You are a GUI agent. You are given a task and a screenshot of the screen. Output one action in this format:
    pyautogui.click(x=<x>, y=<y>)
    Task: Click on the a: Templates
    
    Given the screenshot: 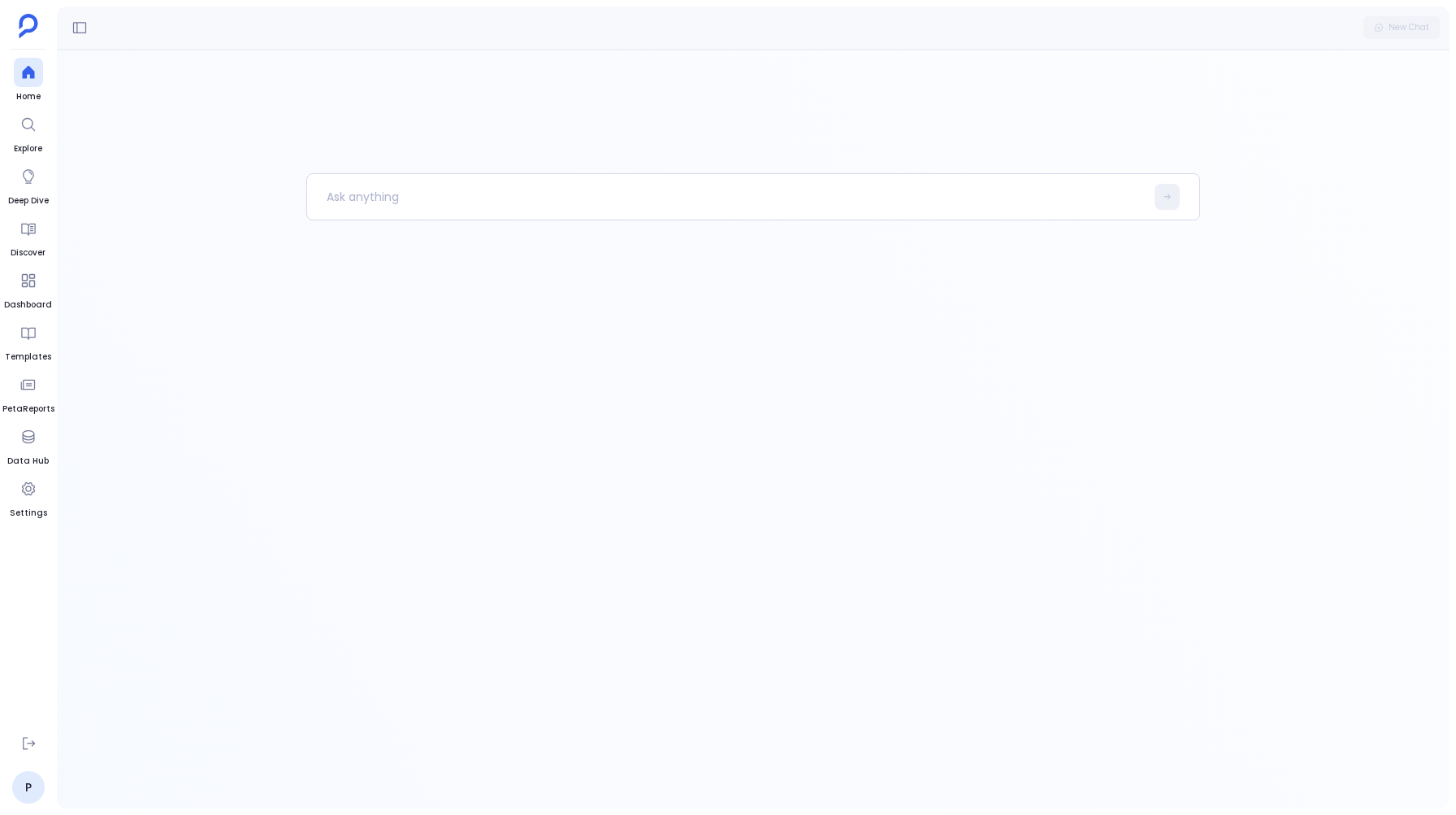 What is the action you would take?
    pyautogui.click(x=28, y=341)
    